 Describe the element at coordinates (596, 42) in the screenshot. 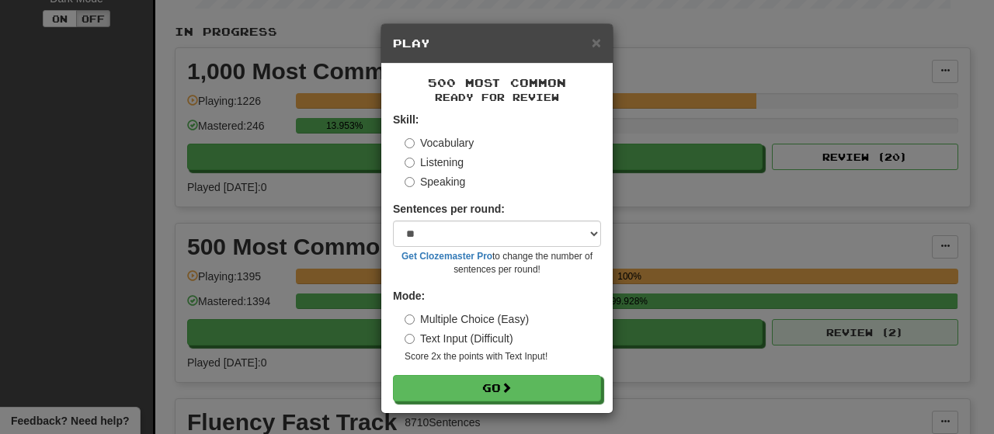

I see `button: Close` at that location.